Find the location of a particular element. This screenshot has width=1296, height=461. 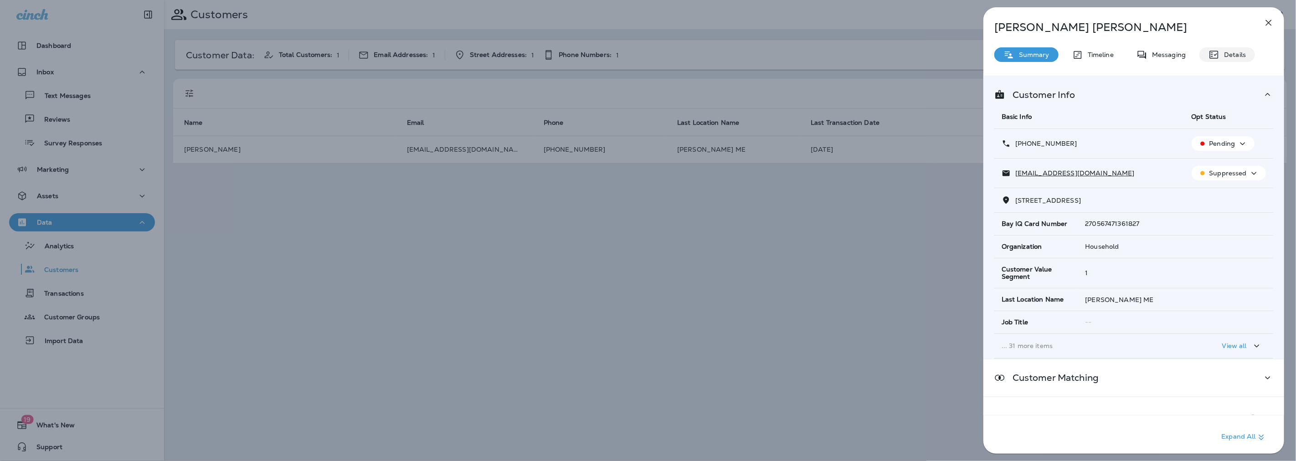

p: Expand All is located at coordinates (1244, 438).